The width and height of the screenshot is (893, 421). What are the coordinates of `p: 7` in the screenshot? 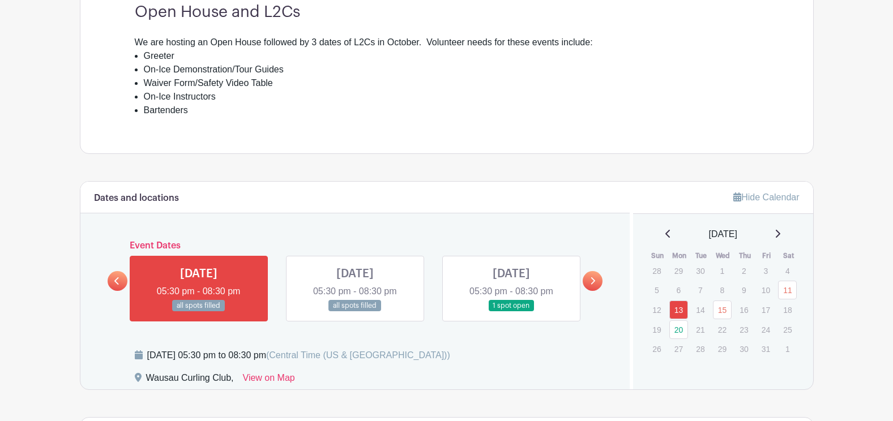 It's located at (700, 290).